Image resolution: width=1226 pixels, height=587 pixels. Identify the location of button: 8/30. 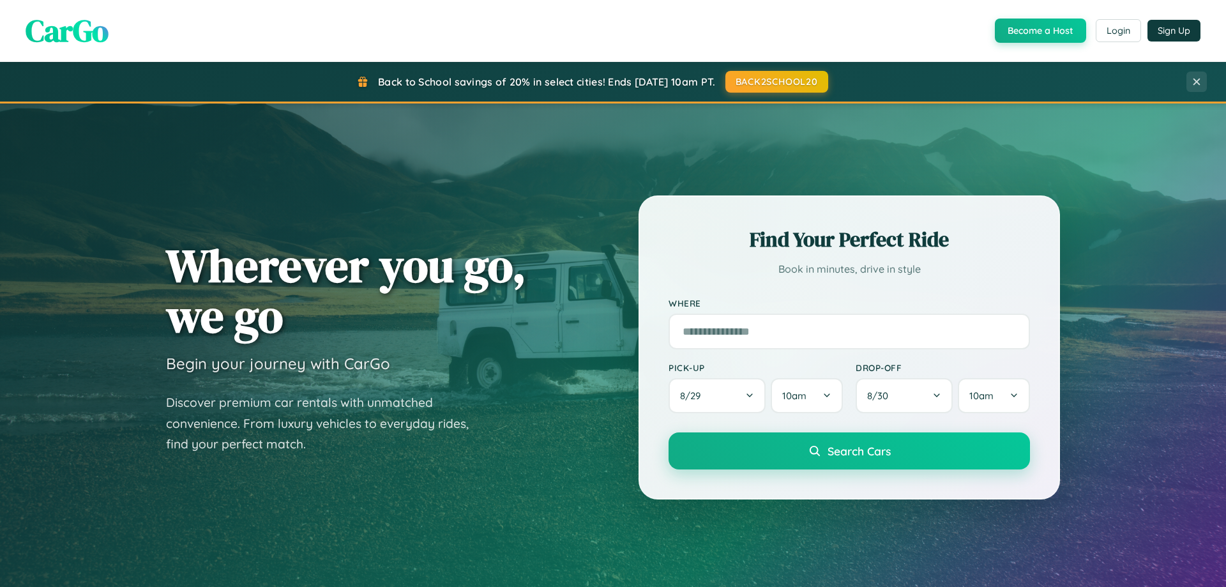
(904, 395).